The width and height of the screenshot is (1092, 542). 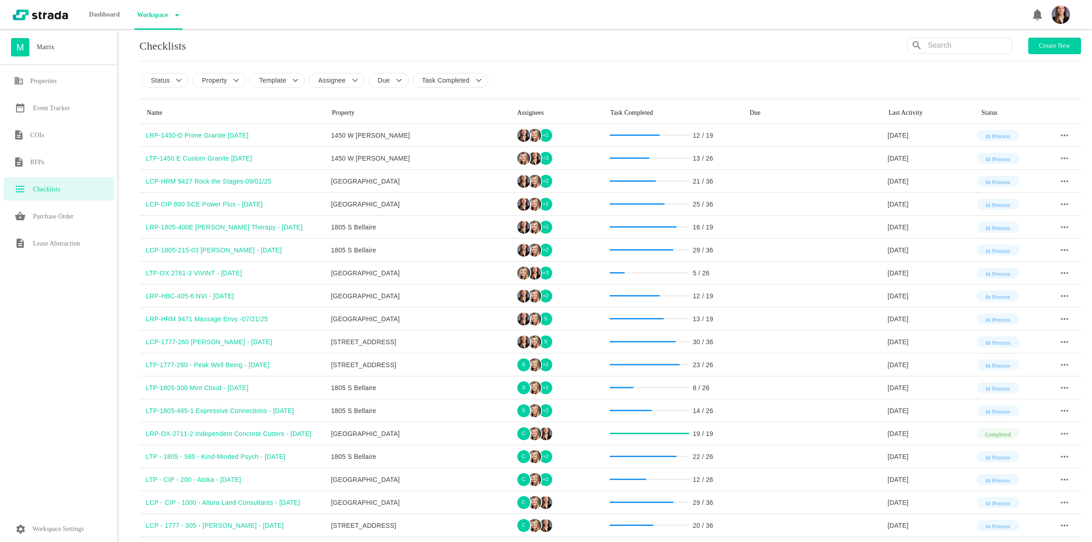 What do you see at coordinates (56, 244) in the screenshot?
I see `h6: Lease Abstraction` at bounding box center [56, 244].